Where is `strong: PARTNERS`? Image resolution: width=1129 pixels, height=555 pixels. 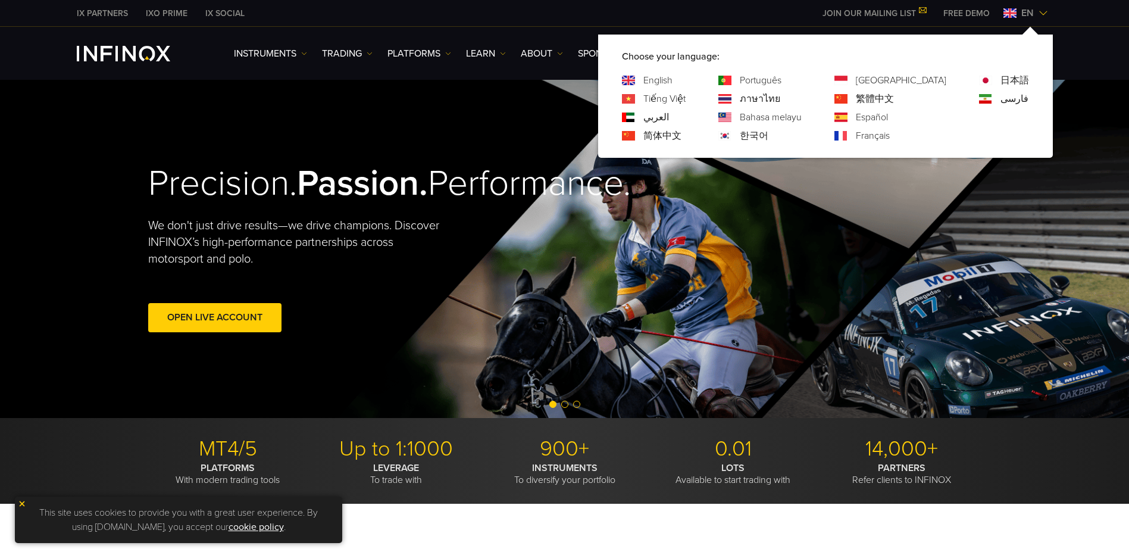
strong: PARTNERS is located at coordinates (901, 468).